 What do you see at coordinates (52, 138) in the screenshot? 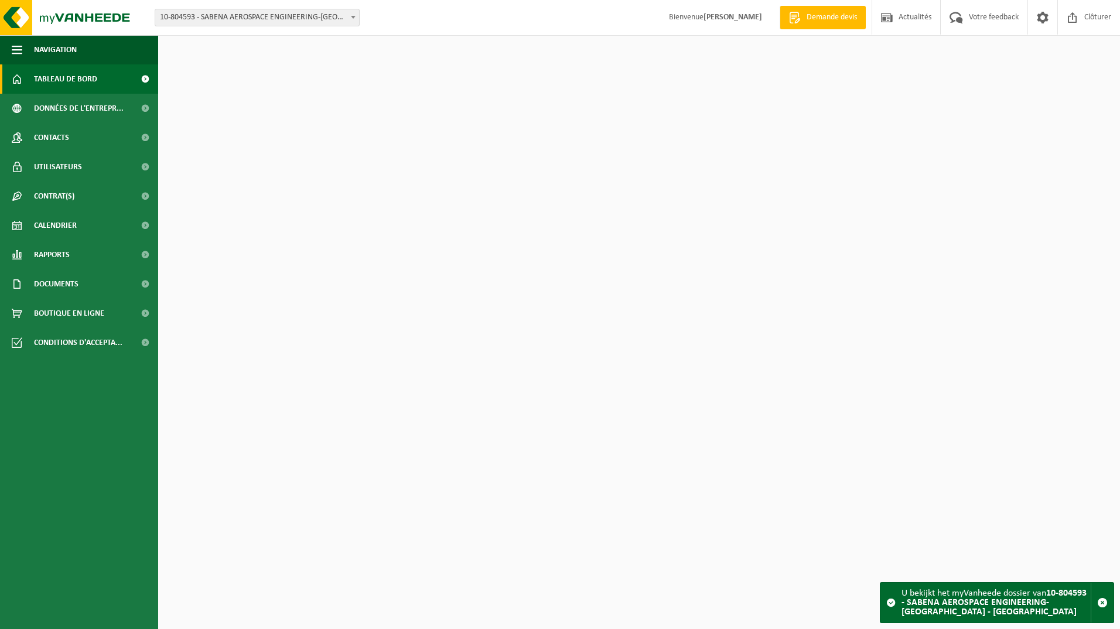
I see `span: Contacts` at bounding box center [52, 138].